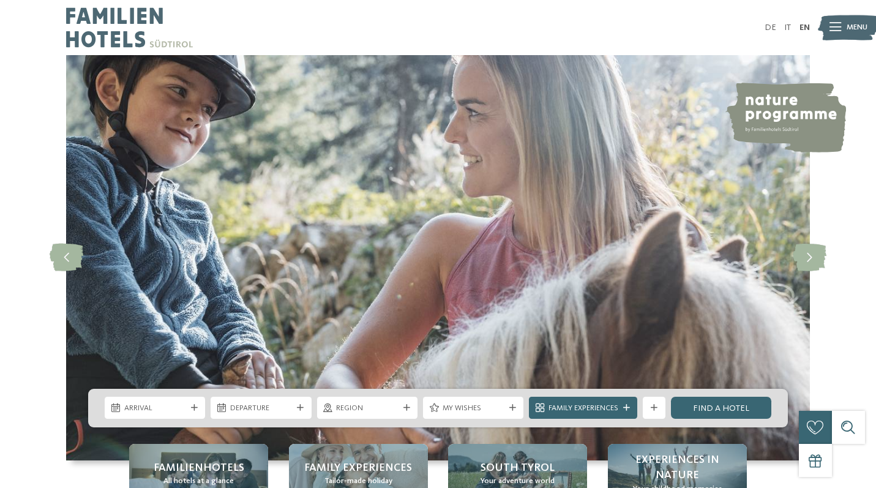  I want to click on span: Menu, so click(857, 28).